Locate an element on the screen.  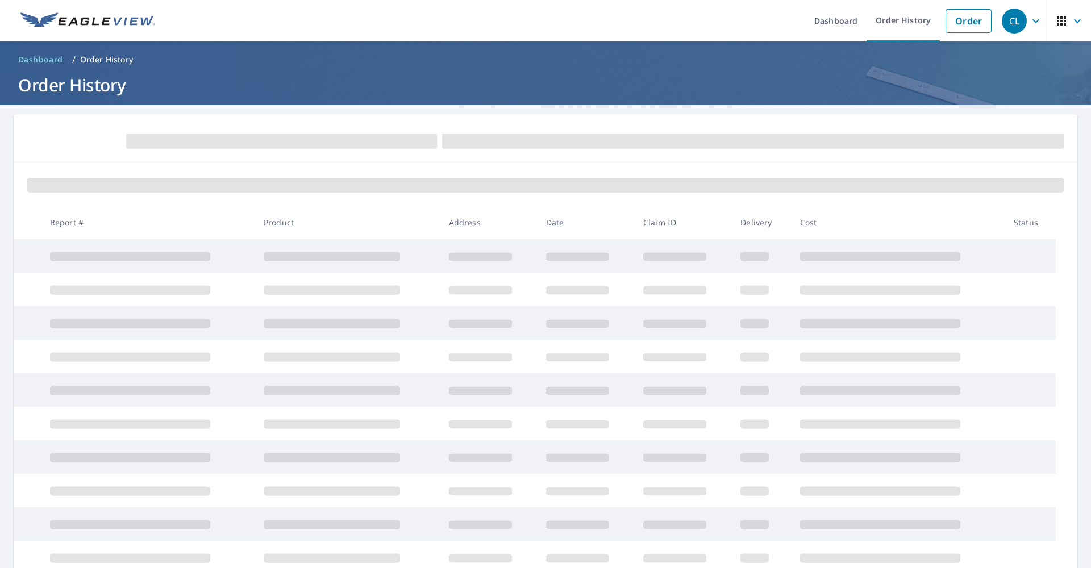
a: Order is located at coordinates (968, 21).